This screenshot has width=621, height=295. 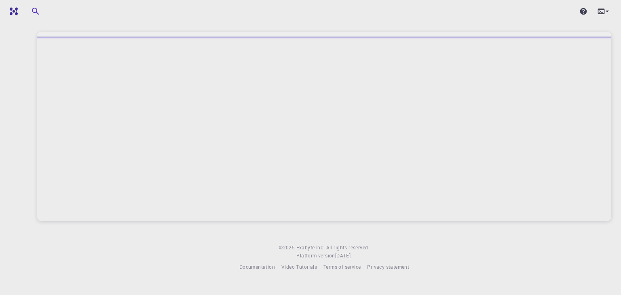 What do you see at coordinates (287, 248) in the screenshot?
I see `span: © 2025` at bounding box center [287, 248].